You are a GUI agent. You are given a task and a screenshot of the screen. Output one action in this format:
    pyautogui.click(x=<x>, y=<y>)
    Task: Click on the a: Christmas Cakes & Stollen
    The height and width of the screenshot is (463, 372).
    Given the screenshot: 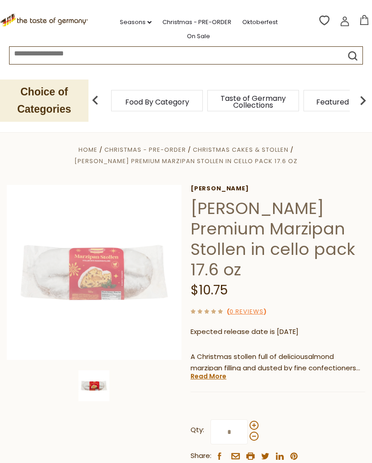 What is the action you would take?
    pyautogui.click(x=241, y=149)
    